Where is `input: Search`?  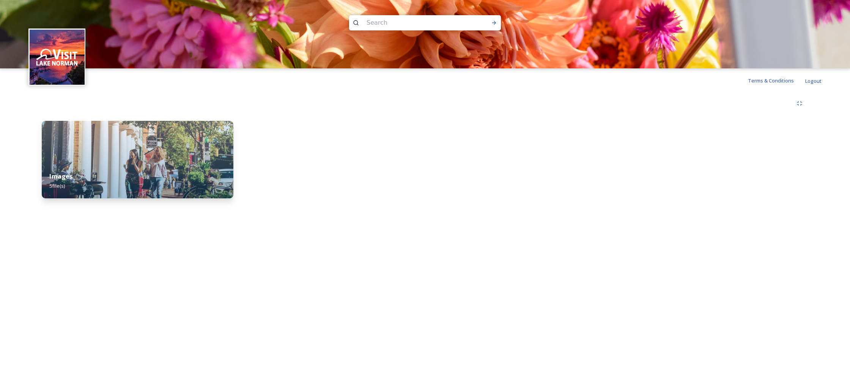 input: Search is located at coordinates (415, 23).